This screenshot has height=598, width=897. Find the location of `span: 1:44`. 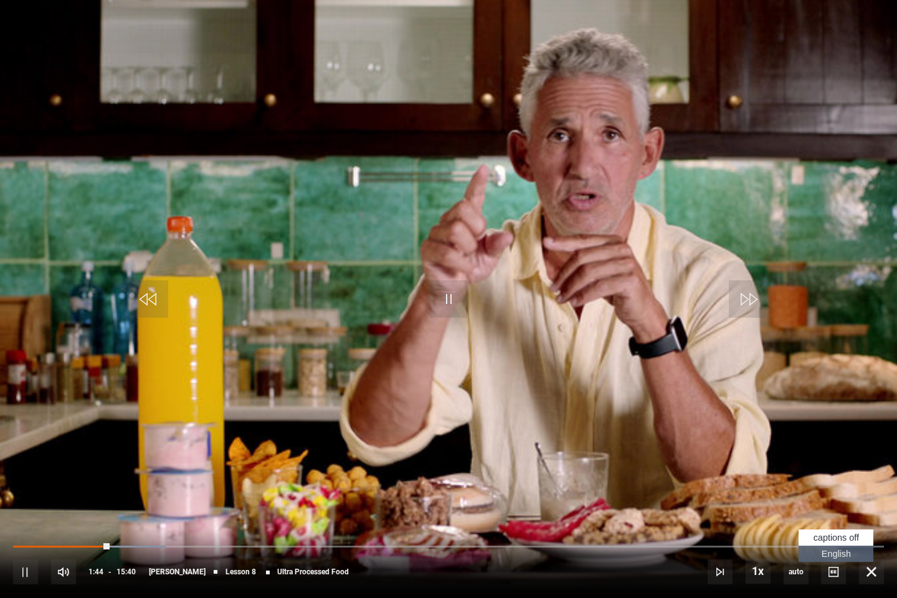

span: 1:44 is located at coordinates (96, 572).